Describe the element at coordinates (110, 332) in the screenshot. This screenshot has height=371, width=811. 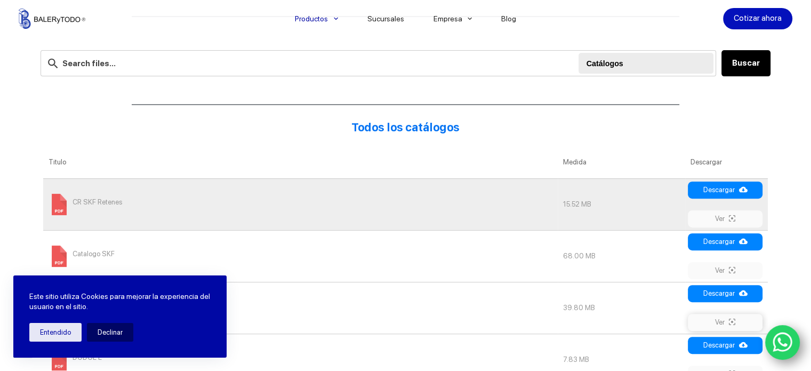
I see `button: Declinar` at that location.